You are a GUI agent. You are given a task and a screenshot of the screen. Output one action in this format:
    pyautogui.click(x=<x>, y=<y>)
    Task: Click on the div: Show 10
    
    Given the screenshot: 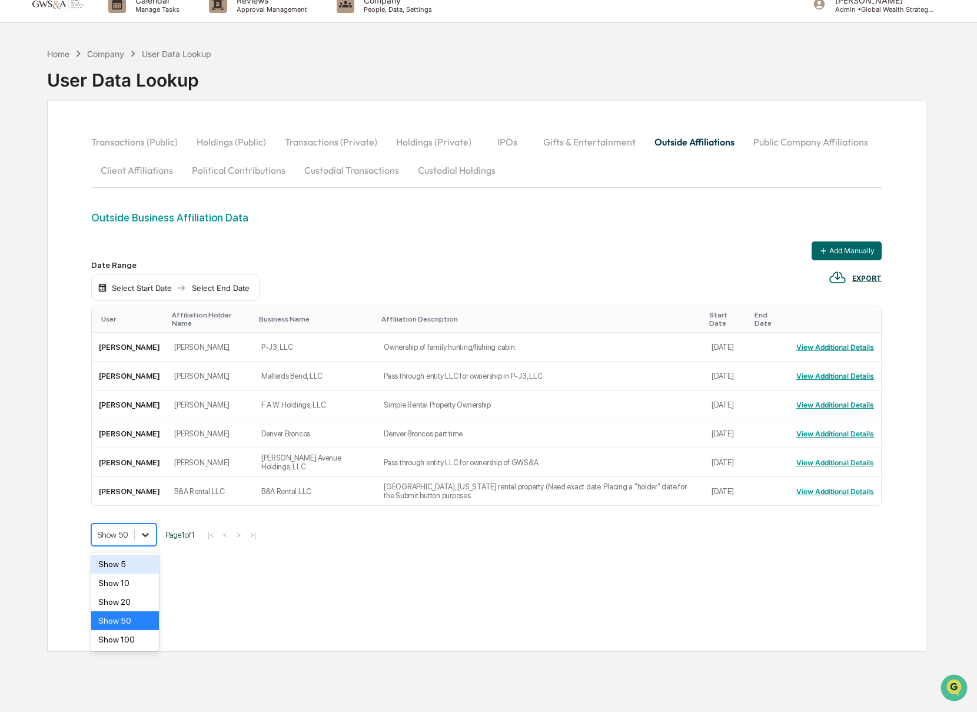 What is the action you would take?
    pyautogui.click(x=125, y=583)
    